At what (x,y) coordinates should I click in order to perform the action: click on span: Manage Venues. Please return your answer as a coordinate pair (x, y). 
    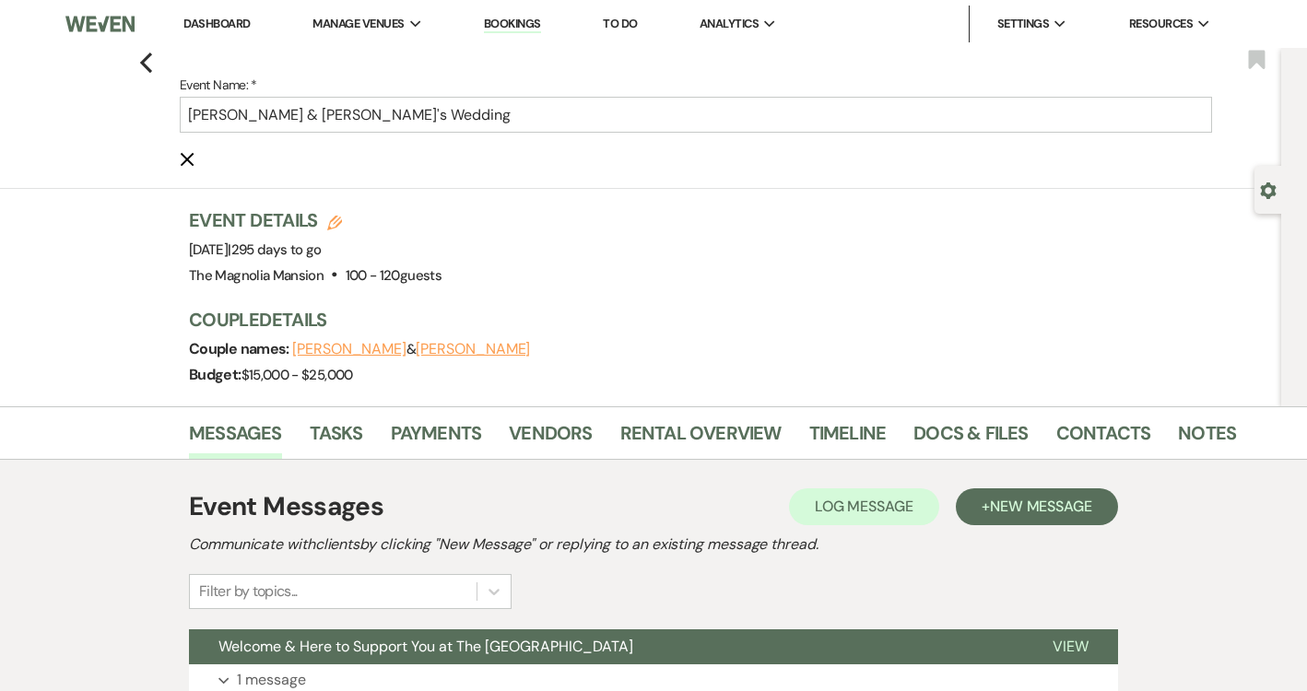
    Looking at the image, I should click on (358, 24).